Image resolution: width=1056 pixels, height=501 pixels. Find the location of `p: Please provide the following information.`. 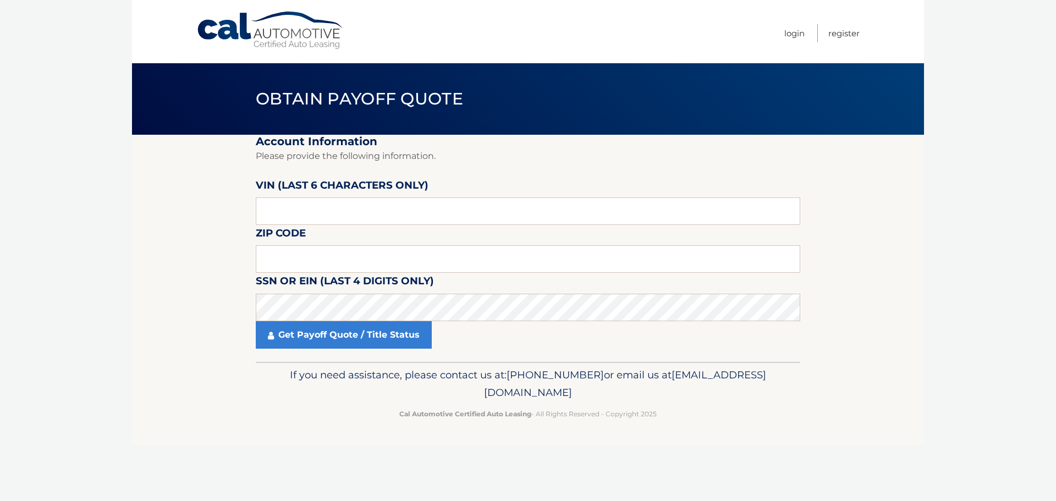

p: Please provide the following information. is located at coordinates (528, 156).